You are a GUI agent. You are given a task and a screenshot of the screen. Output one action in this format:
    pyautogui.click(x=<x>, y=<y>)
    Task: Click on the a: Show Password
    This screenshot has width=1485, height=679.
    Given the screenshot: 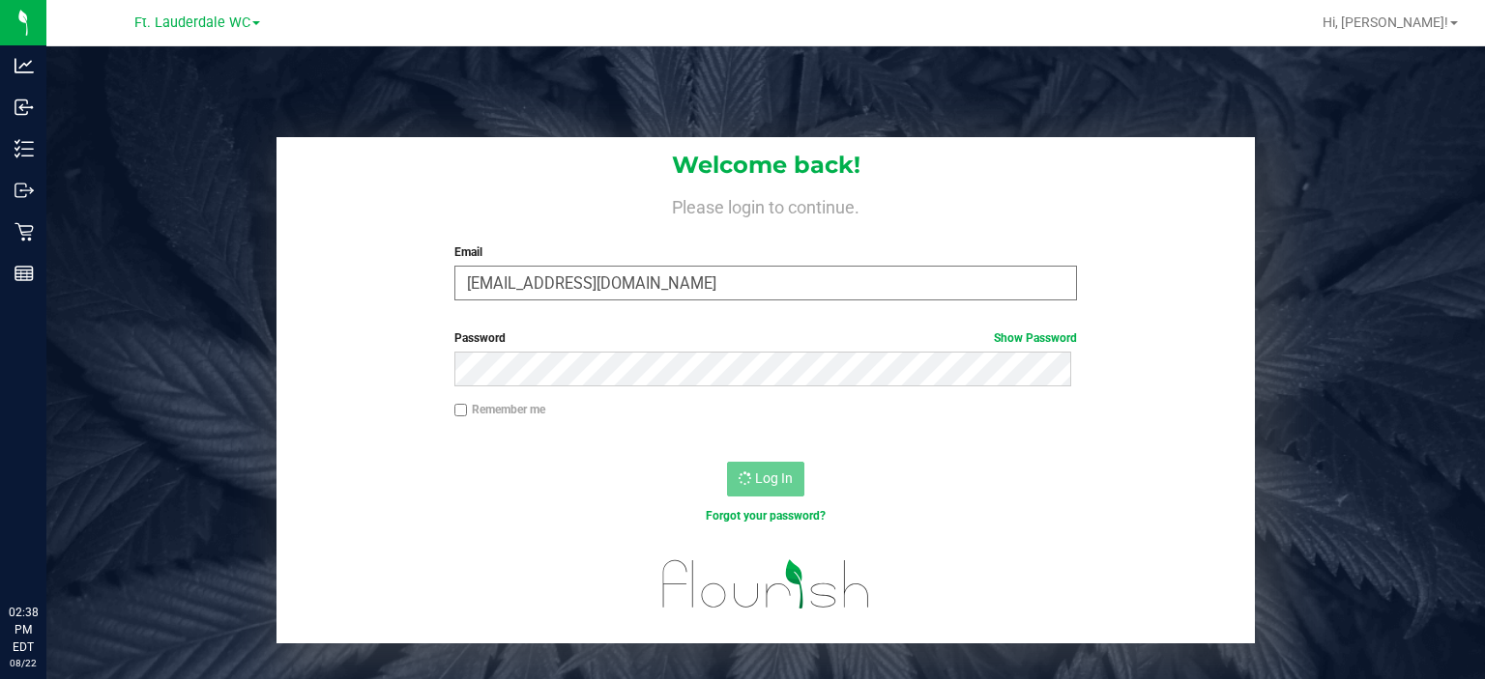 What is the action you would take?
    pyautogui.click(x=1035, y=338)
    